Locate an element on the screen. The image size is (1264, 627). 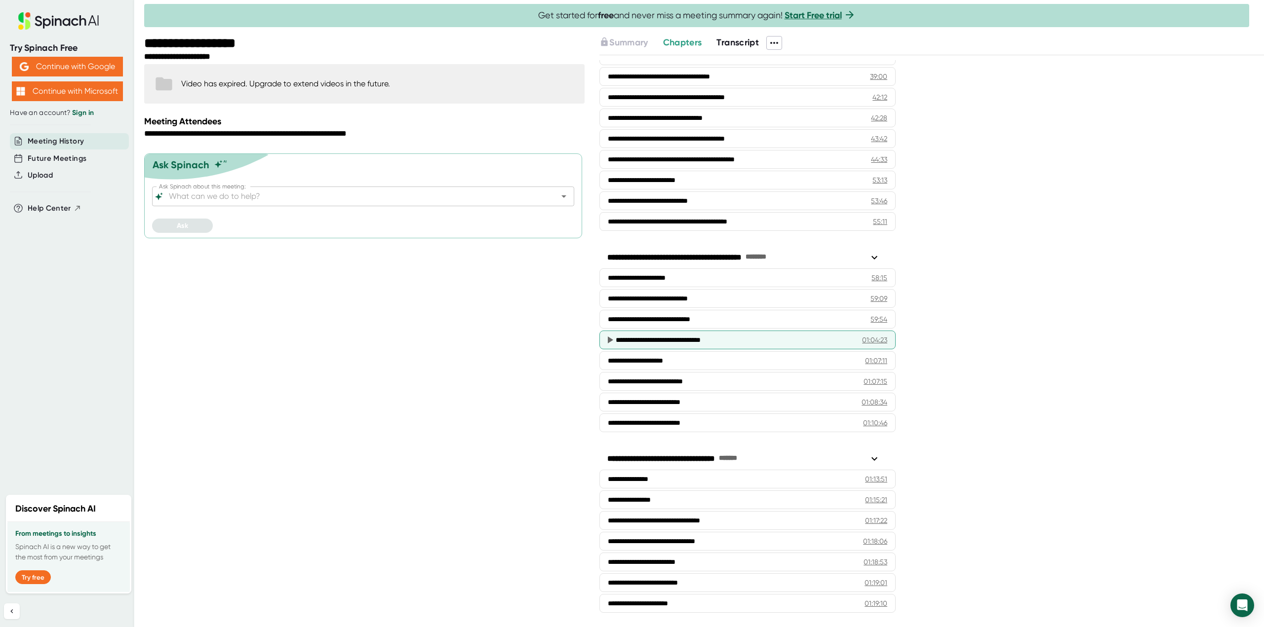
div: 01:18:06 is located at coordinates (875, 542).